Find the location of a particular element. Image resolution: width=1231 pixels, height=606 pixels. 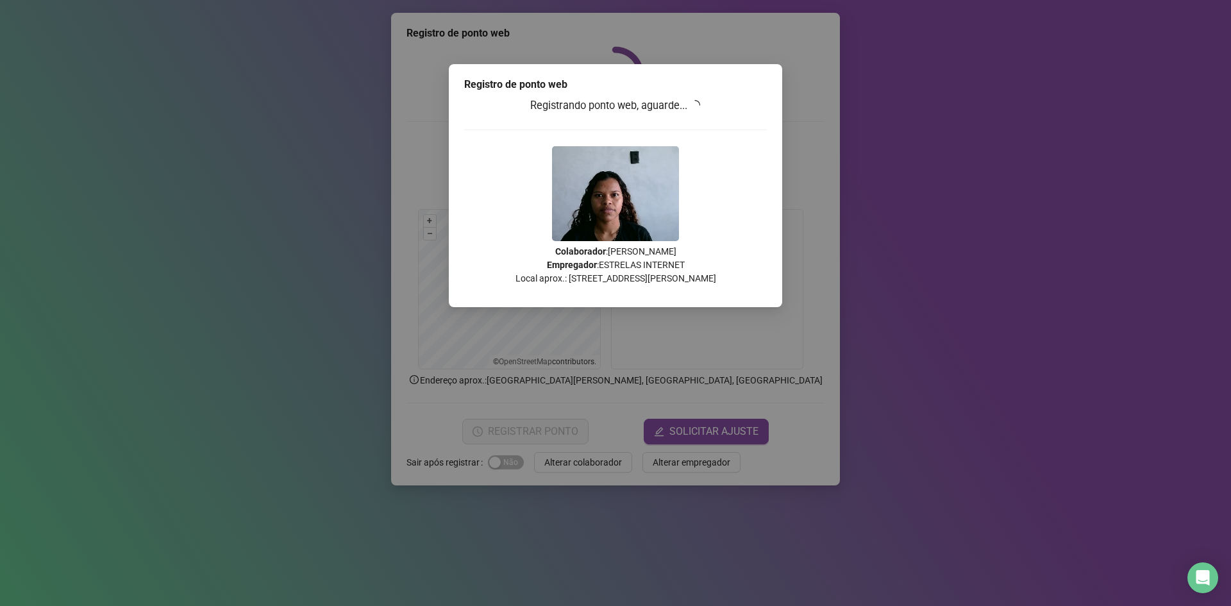

img: 9k= is located at coordinates (616, 194).